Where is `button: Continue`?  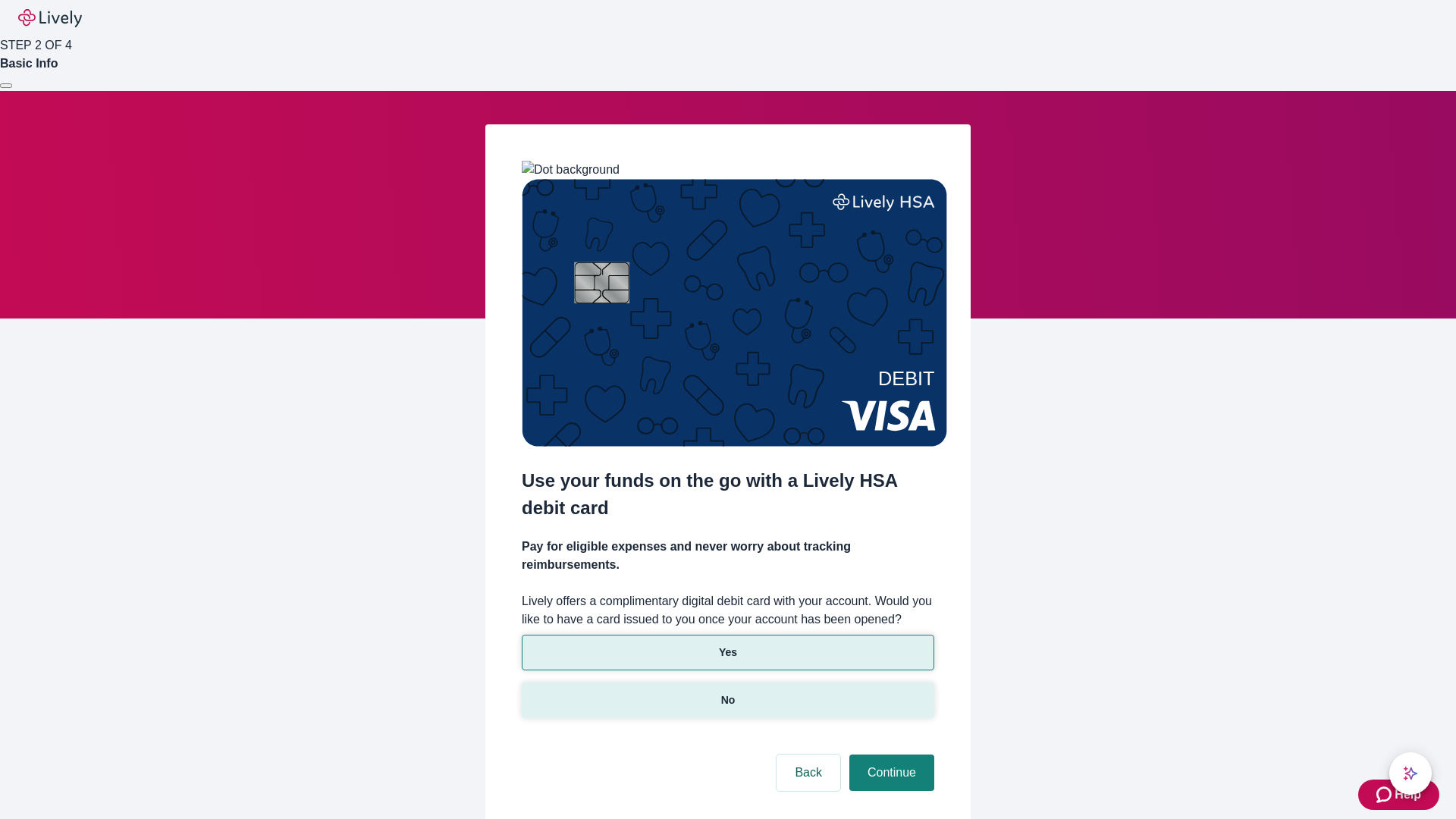 button: Continue is located at coordinates (891, 773).